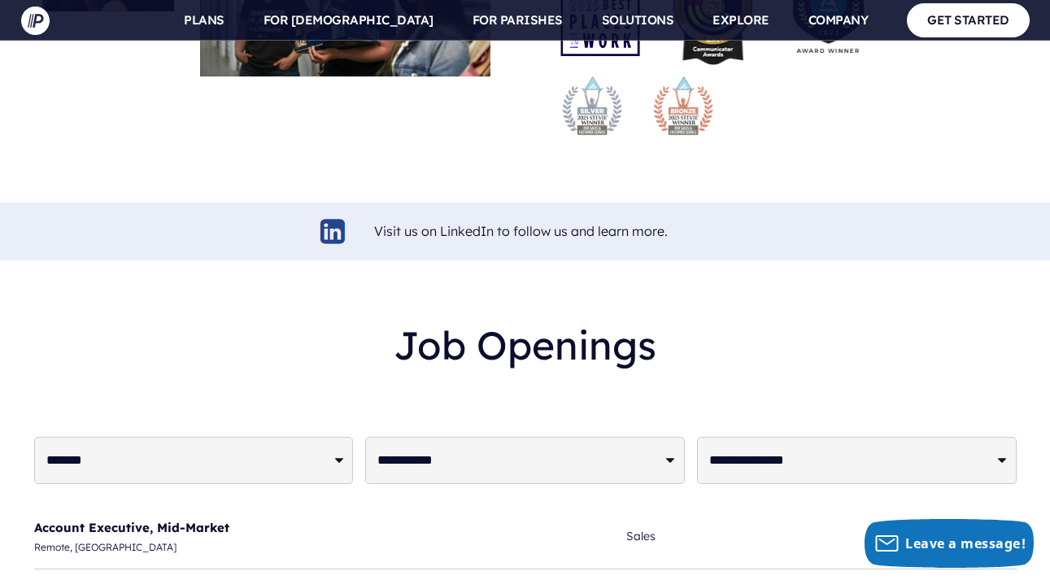 The height and width of the screenshot is (580, 1050). What do you see at coordinates (683, 106) in the screenshot?
I see `img: stevie-bronze` at bounding box center [683, 106].